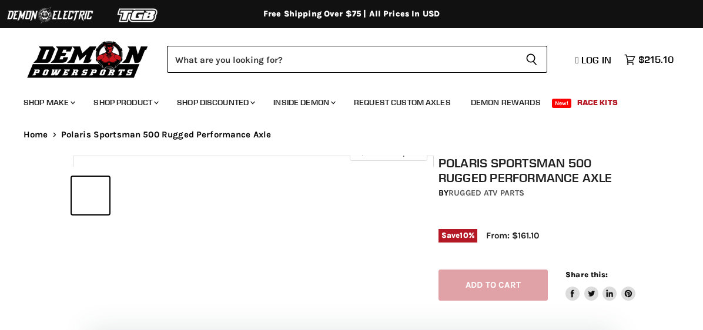 The height and width of the screenshot is (330, 703). What do you see at coordinates (402, 102) in the screenshot?
I see `a: Request Custom Axles` at bounding box center [402, 102].